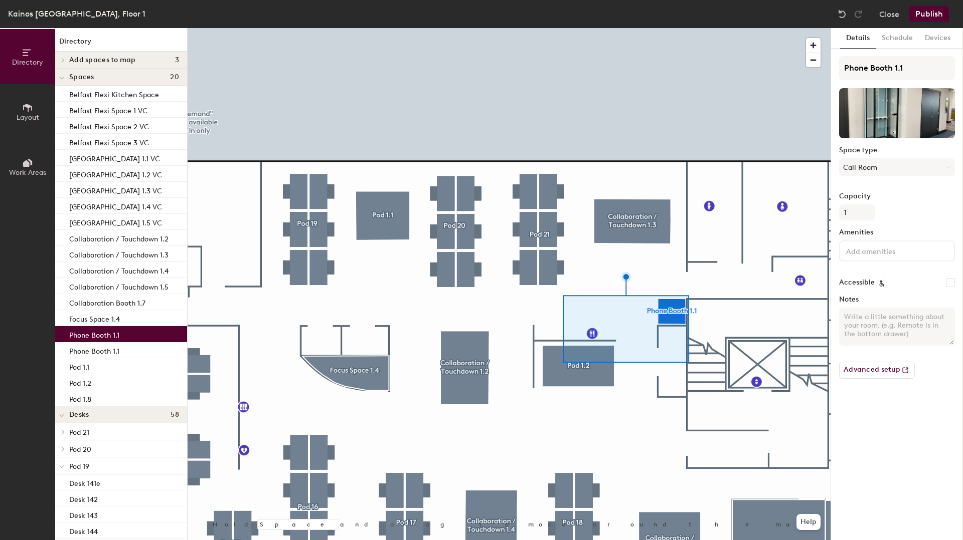  Describe the element at coordinates (83, 530) in the screenshot. I see `p: Desk 144` at that location.